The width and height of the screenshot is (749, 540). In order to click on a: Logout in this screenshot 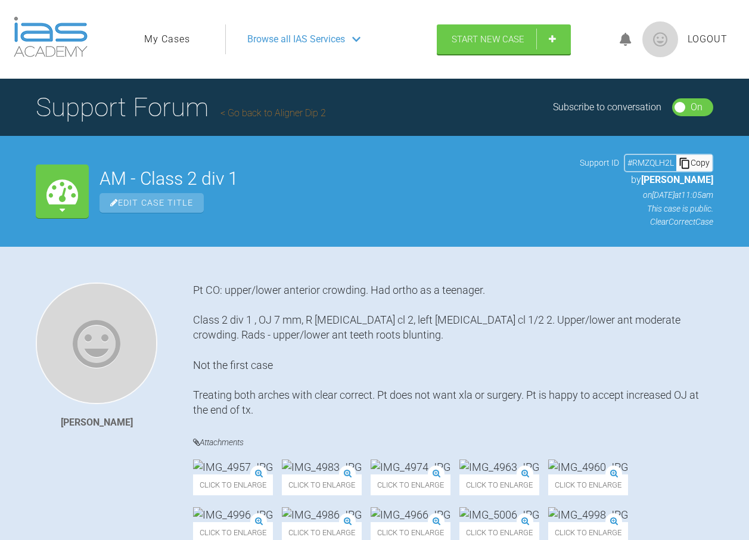, I will do `click(707, 39)`.